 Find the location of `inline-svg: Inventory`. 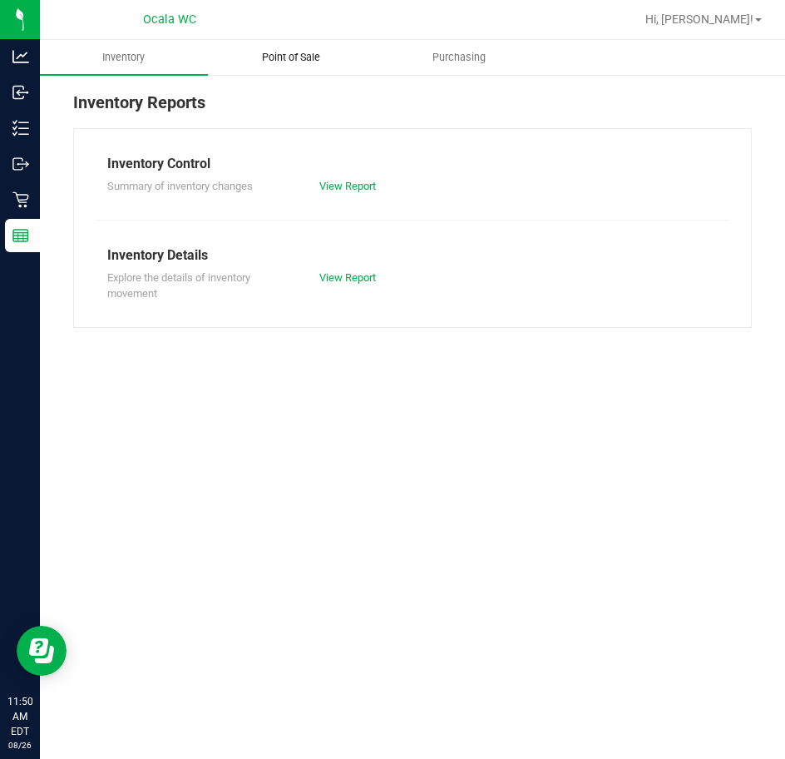

inline-svg: Inventory is located at coordinates (21, 128).